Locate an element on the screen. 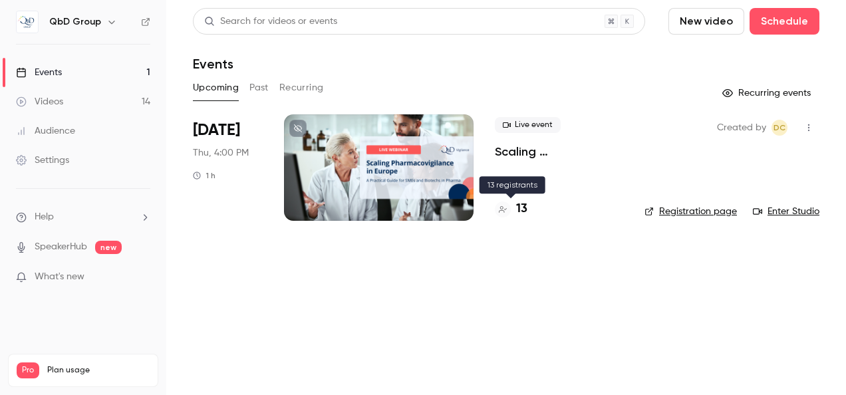 Image resolution: width=846 pixels, height=395 pixels. h4: 13 is located at coordinates (521, 209).